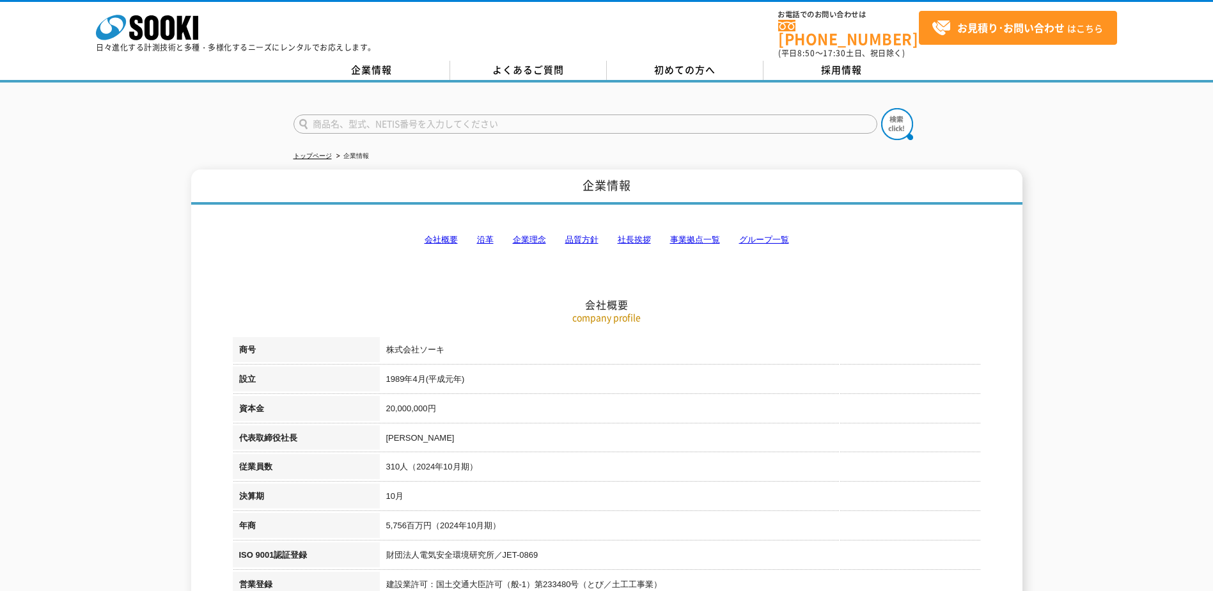 This screenshot has width=1213, height=591. Describe the element at coordinates (351, 156) in the screenshot. I see `li: 企業情報` at that location.